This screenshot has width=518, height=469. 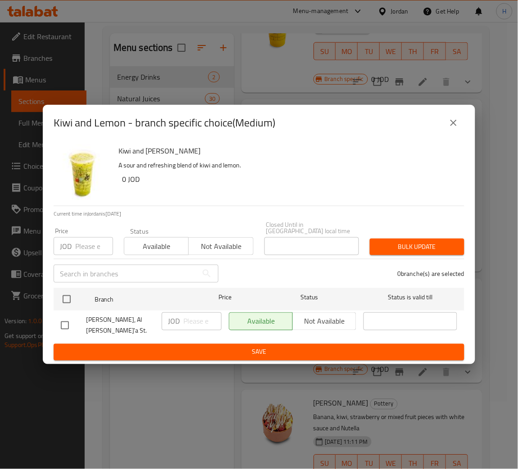 I want to click on button: Bulk update, so click(x=417, y=247).